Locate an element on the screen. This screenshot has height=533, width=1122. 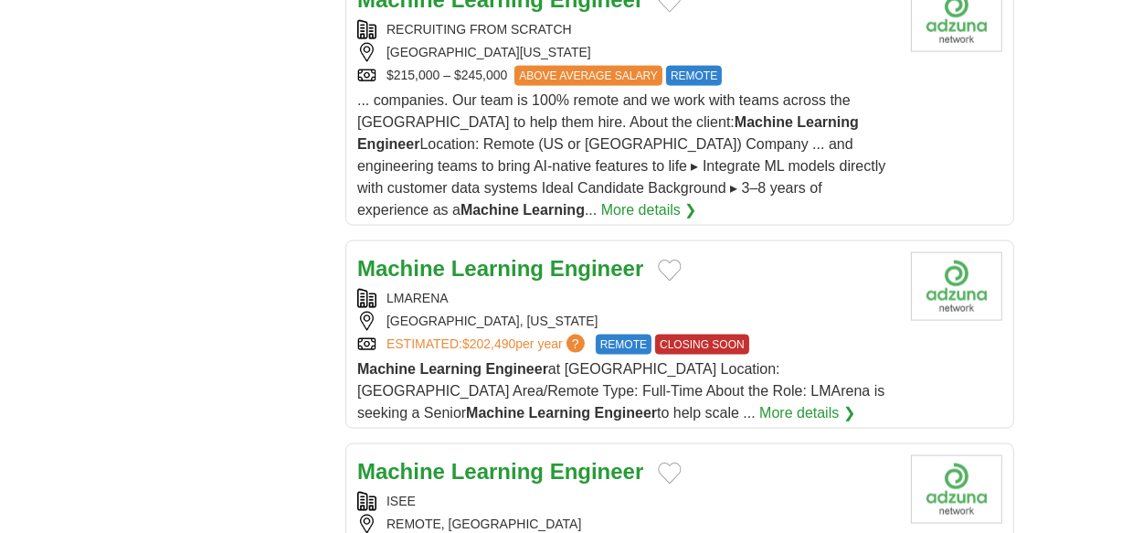
span: ABOVE AVERAGE SALARY is located at coordinates (589, 76).